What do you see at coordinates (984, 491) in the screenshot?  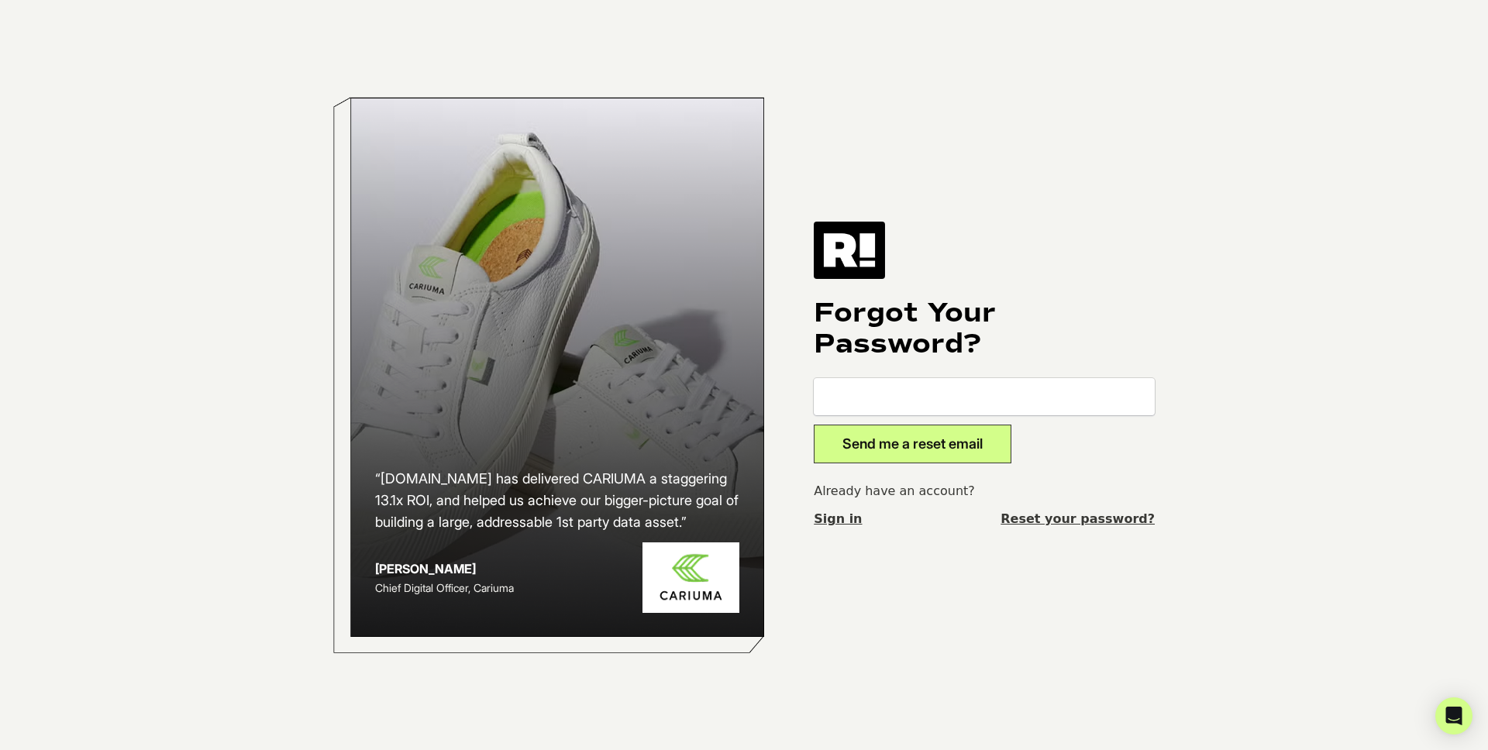 I see `p: Already have an account?` at bounding box center [984, 491].